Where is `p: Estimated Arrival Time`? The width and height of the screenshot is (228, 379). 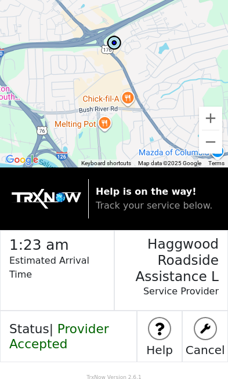 p: Estimated Arrival Time is located at coordinates (61, 274).